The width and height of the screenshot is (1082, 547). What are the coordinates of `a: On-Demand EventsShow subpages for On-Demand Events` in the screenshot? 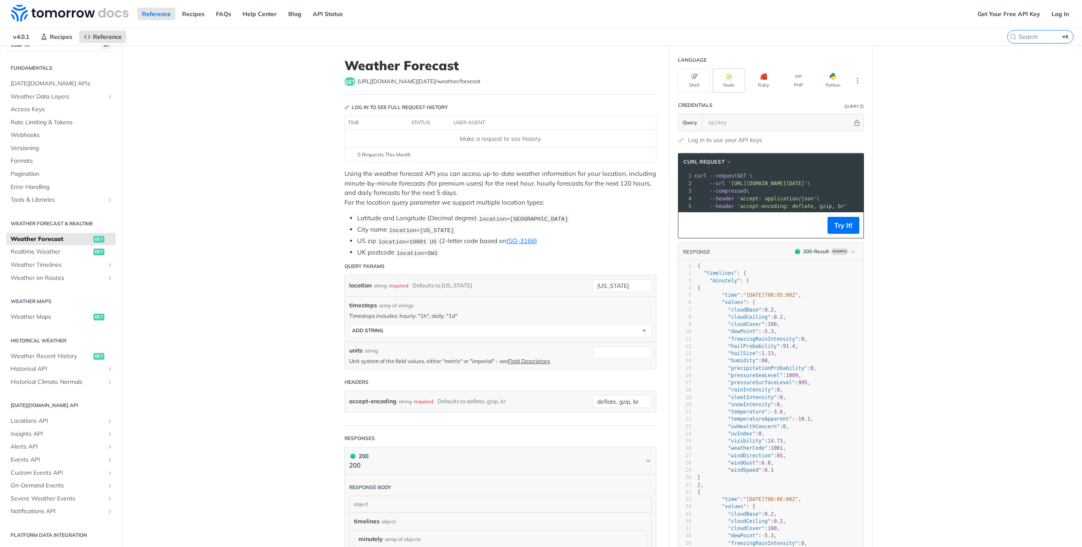 It's located at (61, 485).